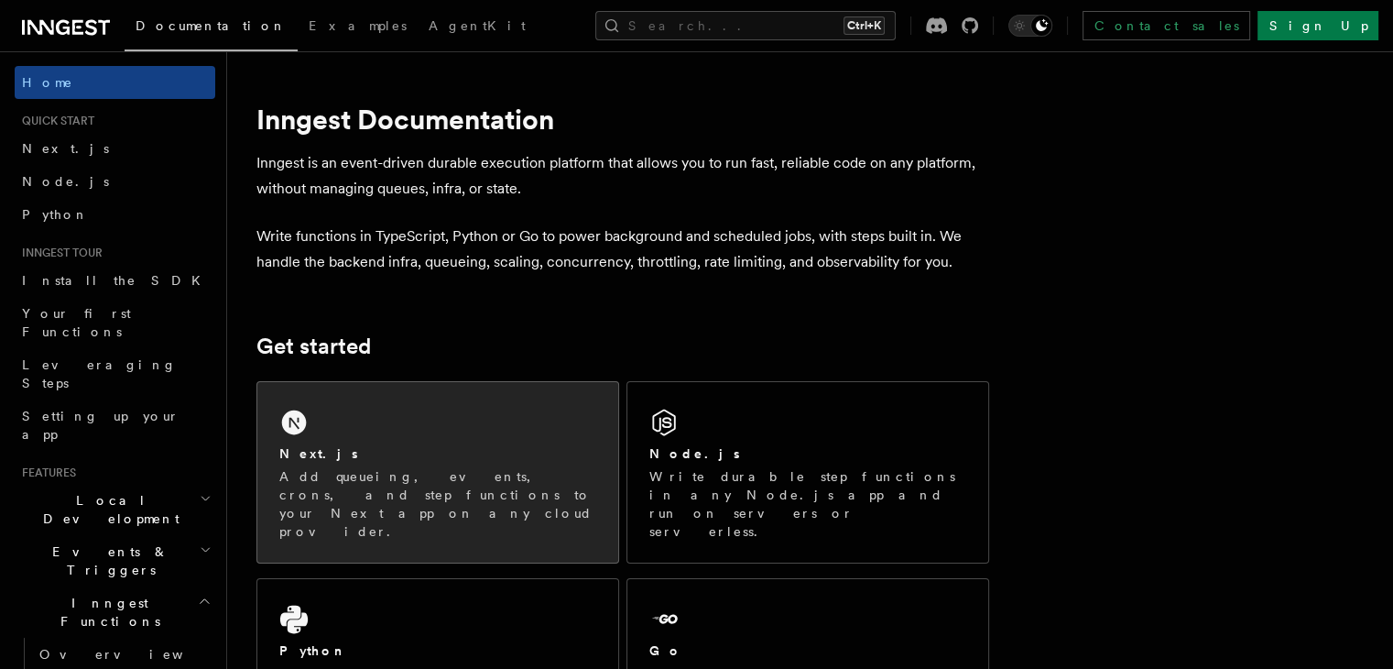  Describe the element at coordinates (319, 453) in the screenshot. I see `h2: Next.js` at that location.